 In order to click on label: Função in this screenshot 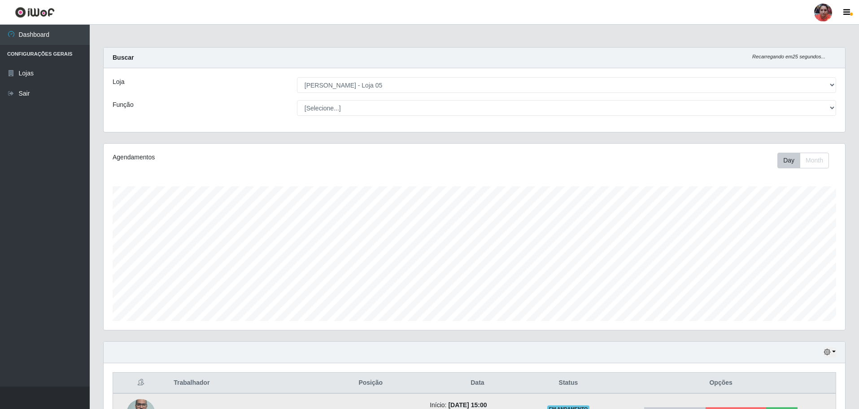, I will do `click(123, 105)`.